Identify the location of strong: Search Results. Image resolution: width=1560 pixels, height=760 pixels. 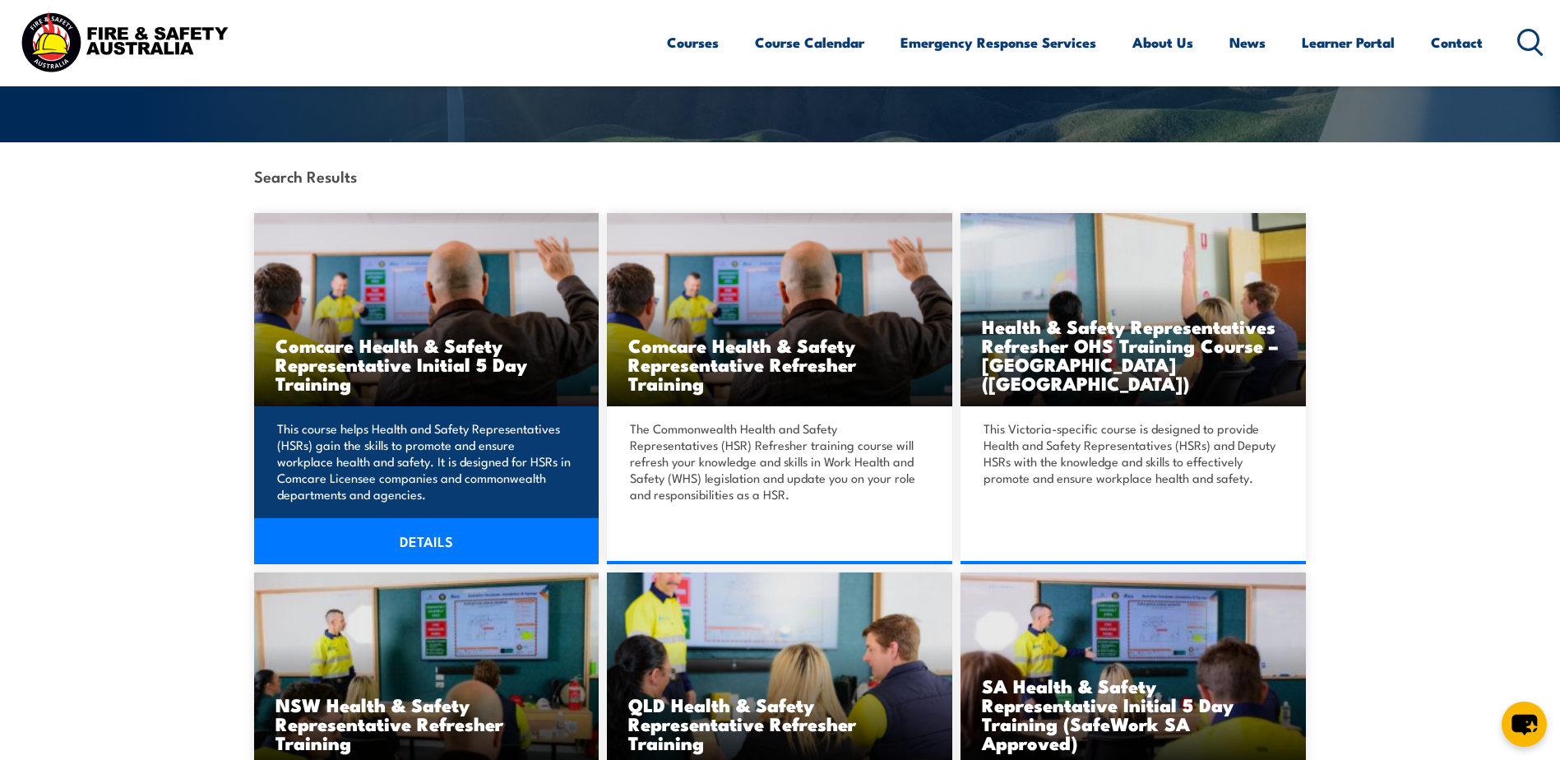
(305, 175).